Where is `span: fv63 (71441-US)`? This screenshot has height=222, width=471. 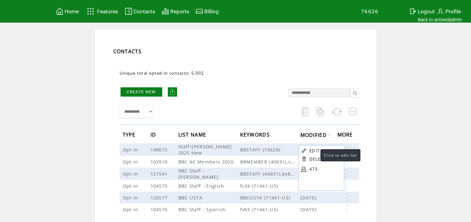 span: fv63 (71441-US) is located at coordinates (270, 209).